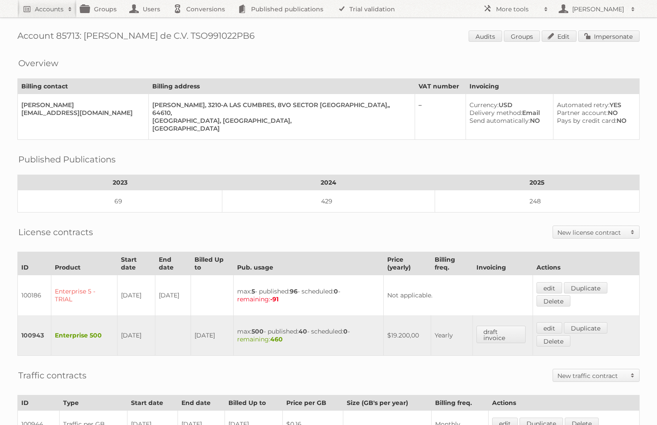 The height and width of the screenshot is (425, 657). What do you see at coordinates (329, 201) in the screenshot?
I see `td: 429` at bounding box center [329, 201].